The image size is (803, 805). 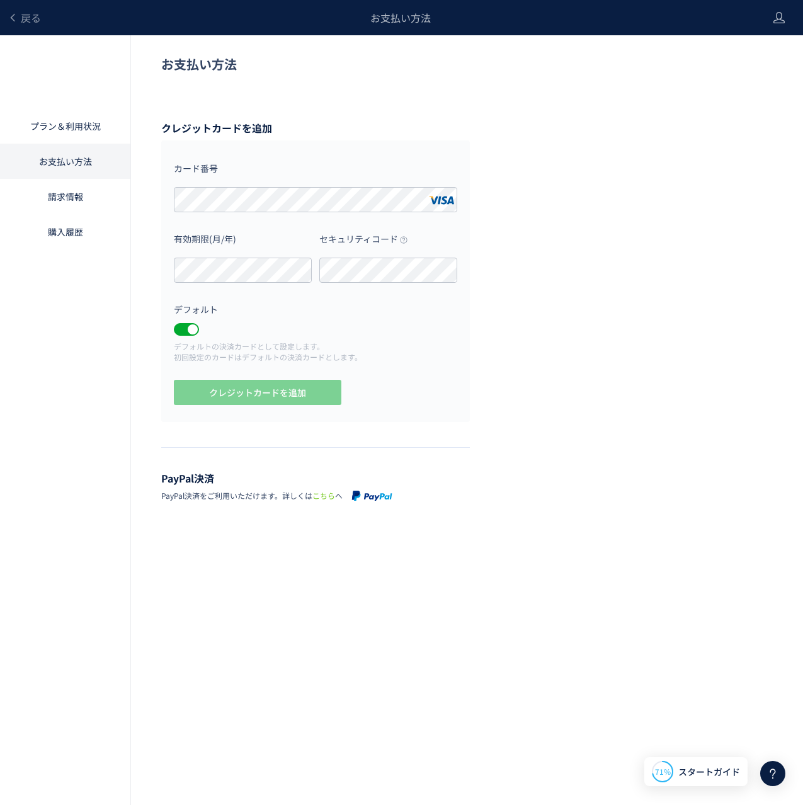 What do you see at coordinates (316, 309) in the screenshot?
I see `label: デフォルト` at bounding box center [316, 309].